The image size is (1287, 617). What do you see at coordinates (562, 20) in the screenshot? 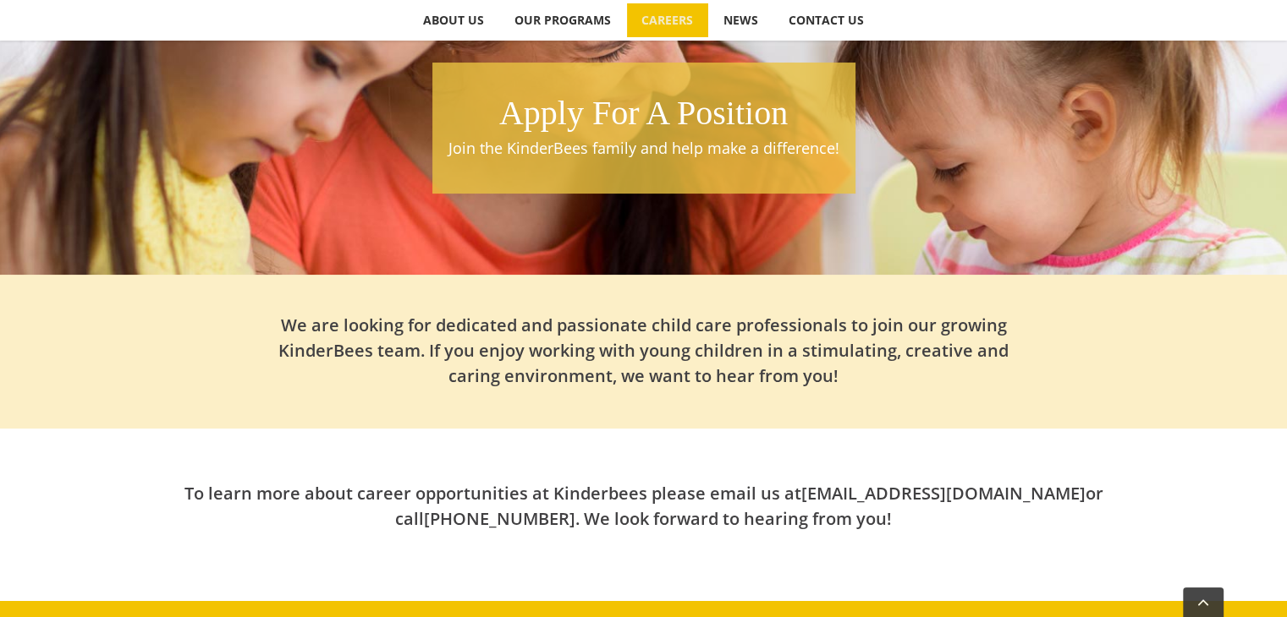
I see `span: OUR PROGRAMS` at bounding box center [562, 20].